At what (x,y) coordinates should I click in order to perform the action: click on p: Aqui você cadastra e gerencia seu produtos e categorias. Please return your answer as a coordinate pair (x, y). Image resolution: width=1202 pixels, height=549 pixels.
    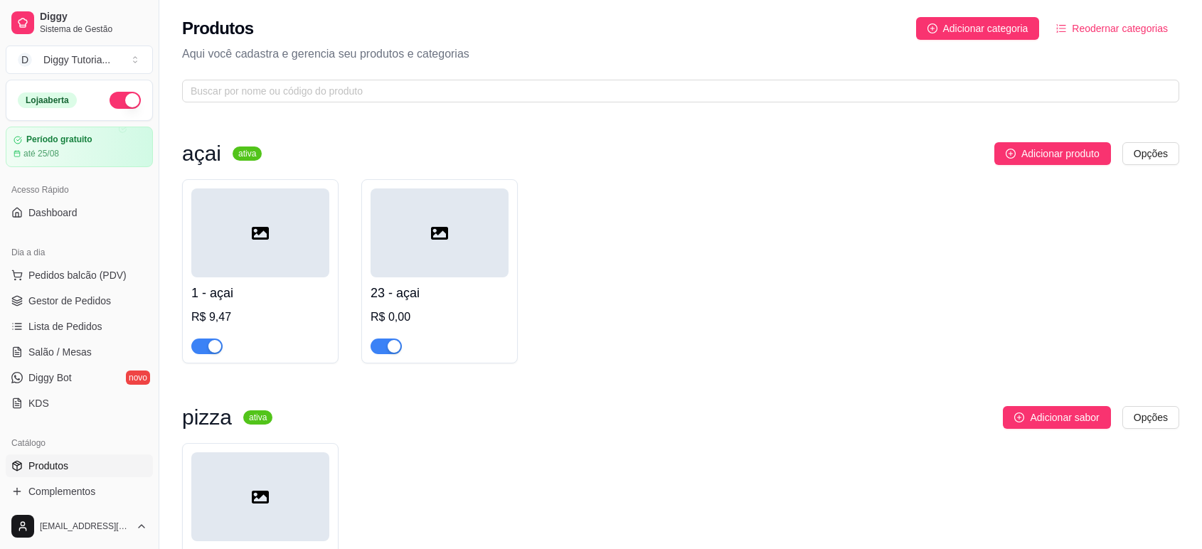
    Looking at the image, I should click on (680, 54).